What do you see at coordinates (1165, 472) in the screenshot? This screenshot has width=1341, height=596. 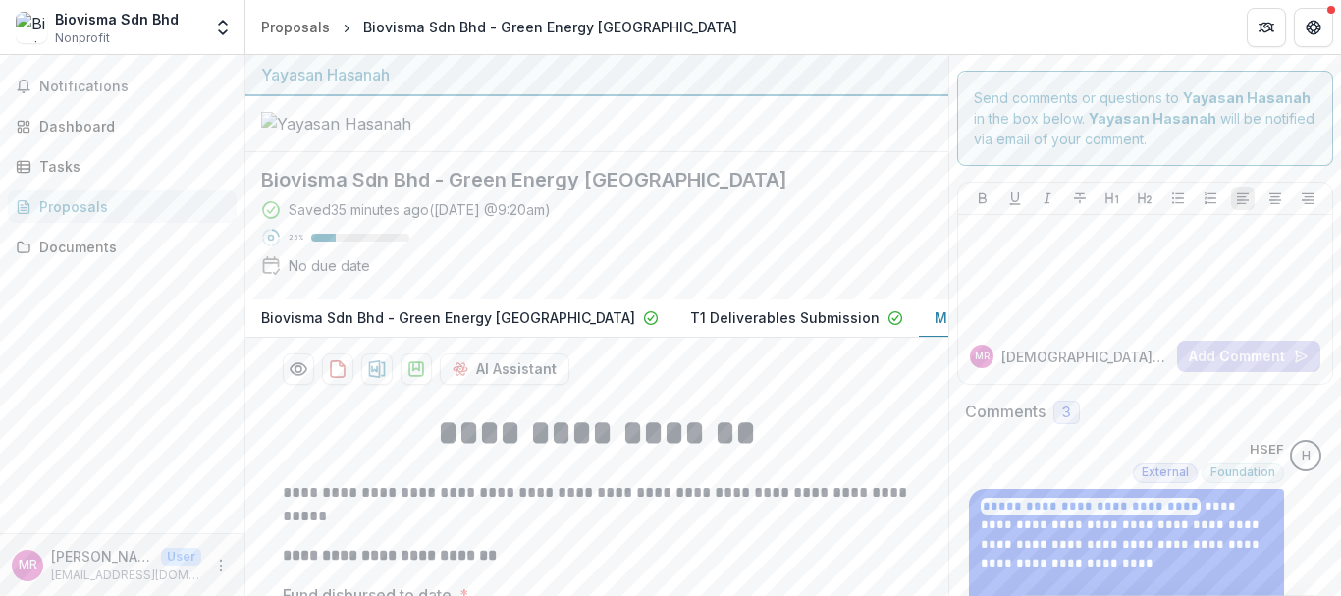 I see `span: External` at bounding box center [1165, 472].